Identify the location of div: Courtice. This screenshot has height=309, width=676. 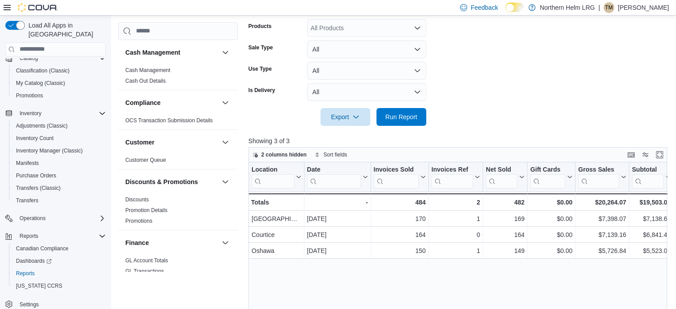
(276, 235).